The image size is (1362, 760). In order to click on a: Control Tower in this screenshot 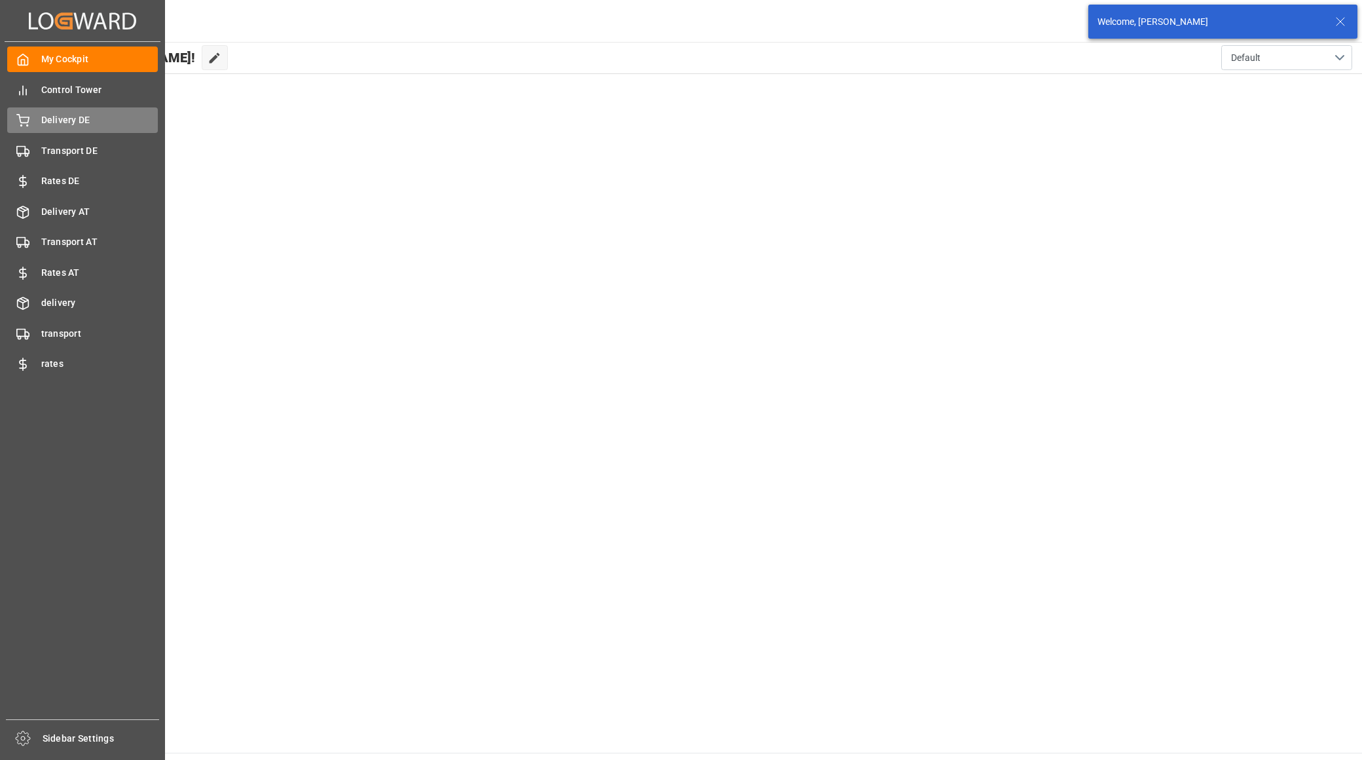, I will do `click(83, 89)`.